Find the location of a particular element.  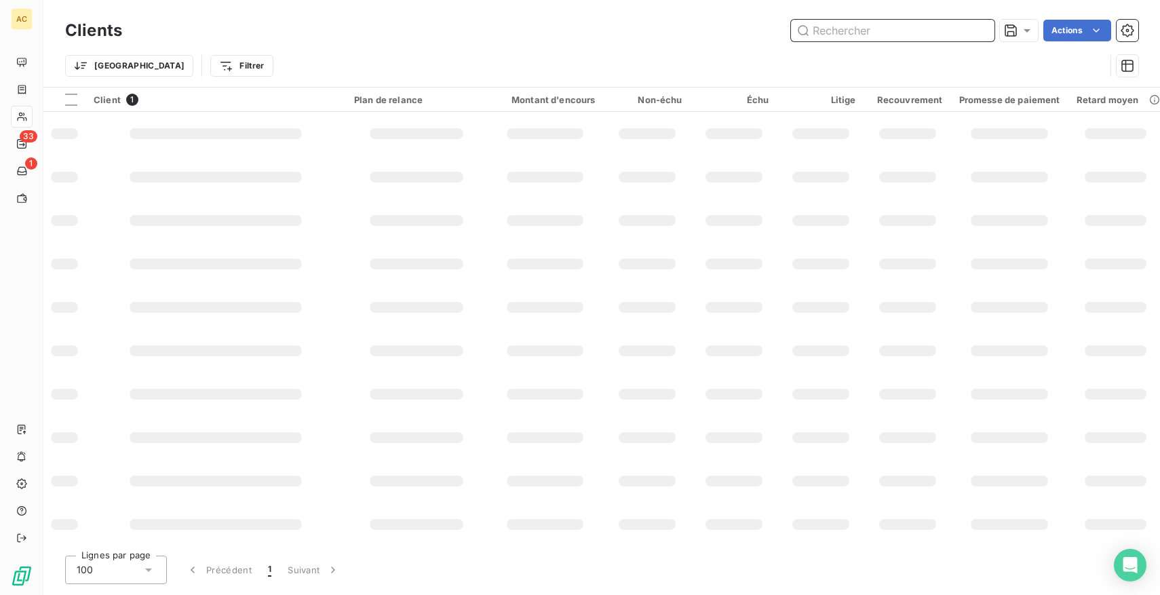

div: Recouvrement is located at coordinates (908, 100).